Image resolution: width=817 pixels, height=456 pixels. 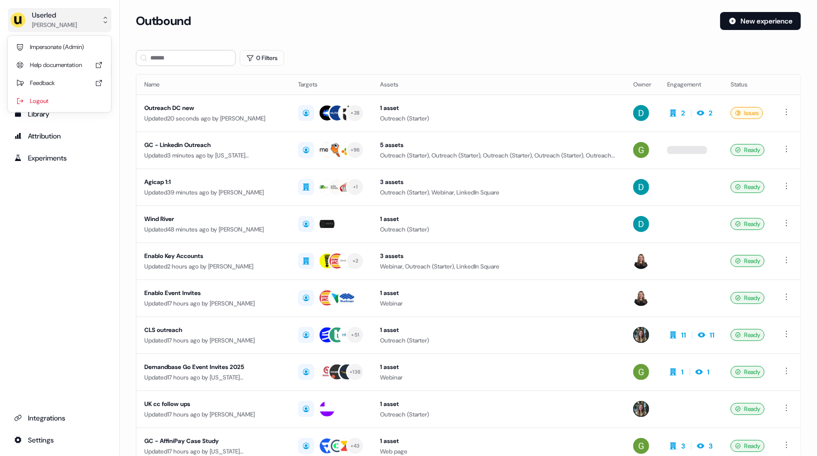 I want to click on div: Impersonate (Admin), so click(x=59, y=47).